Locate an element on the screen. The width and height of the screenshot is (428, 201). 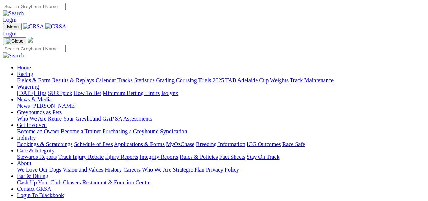
a: Fields & Form is located at coordinates (34, 80).